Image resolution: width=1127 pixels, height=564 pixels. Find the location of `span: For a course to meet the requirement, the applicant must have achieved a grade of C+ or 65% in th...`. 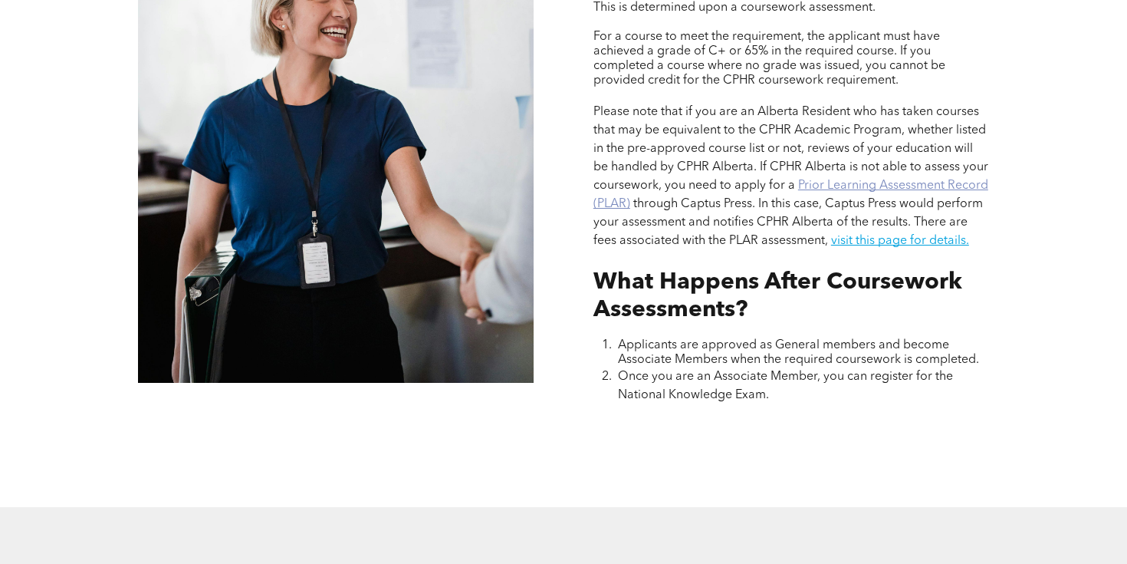

span: For a course to meet the requirement, the applicant must have achieved a grade of C+ or 65% in th... is located at coordinates (769, 58).